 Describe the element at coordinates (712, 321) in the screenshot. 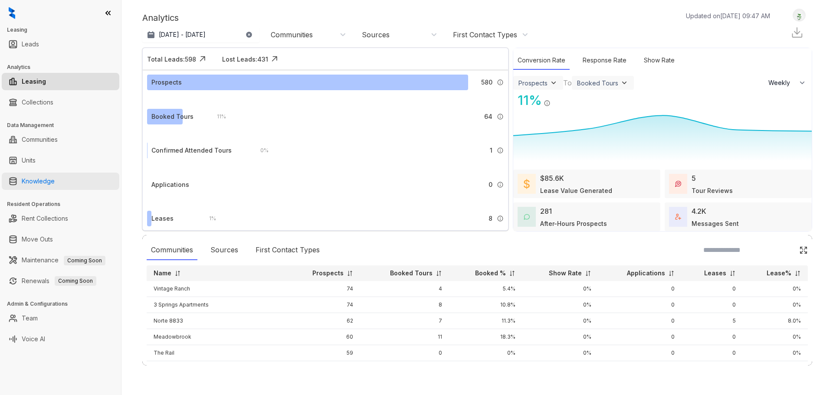

I see `td: 5` at that location.